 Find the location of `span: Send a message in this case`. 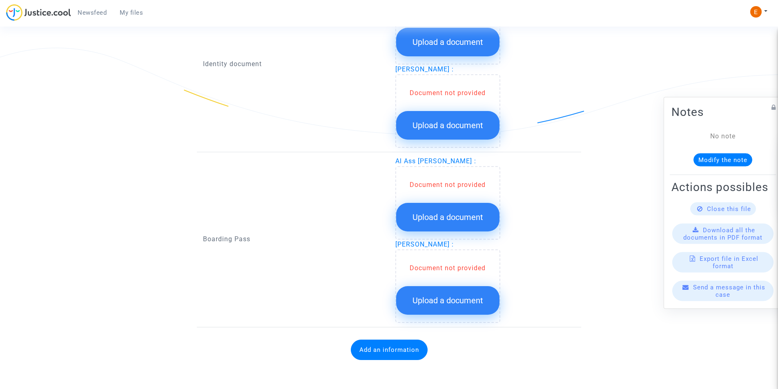

span: Send a message in this case is located at coordinates (729, 291).